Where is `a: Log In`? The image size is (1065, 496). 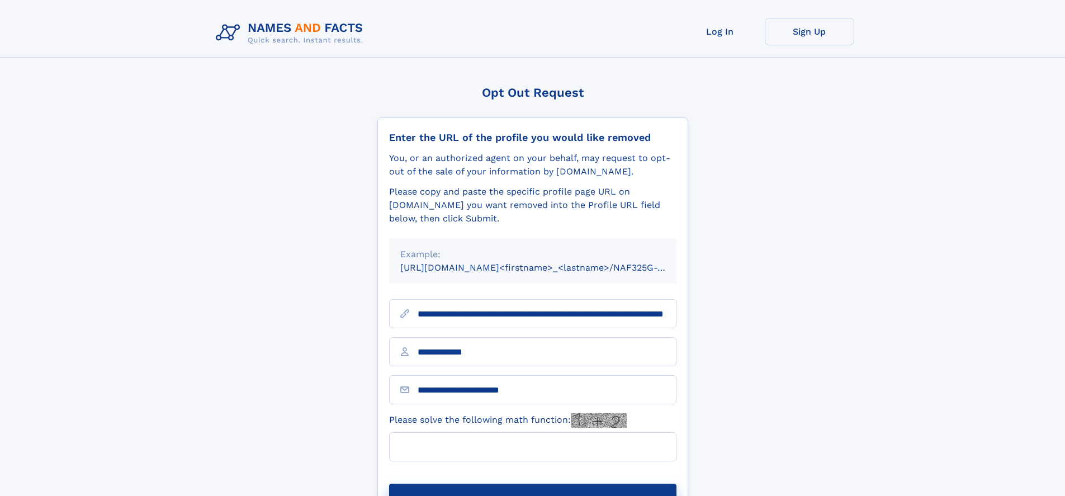
a: Log In is located at coordinates (720, 31).